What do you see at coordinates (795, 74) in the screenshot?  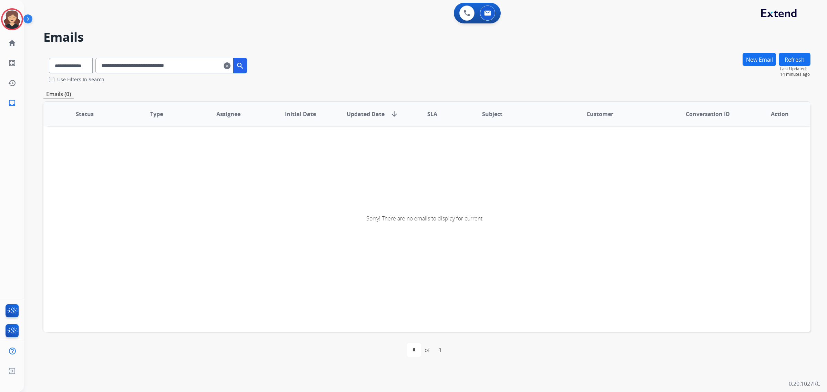 I see `span: 14 minutes ago` at bounding box center [795, 74].